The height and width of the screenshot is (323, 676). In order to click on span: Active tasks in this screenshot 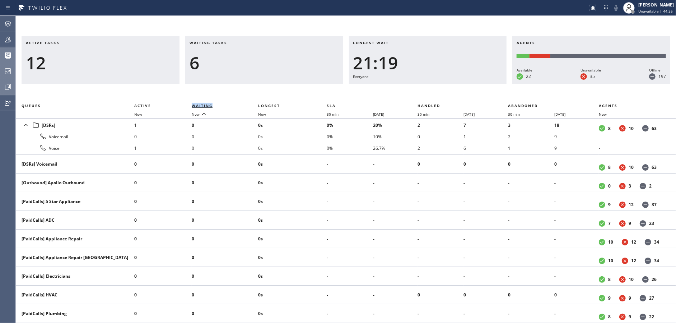, I will do `click(43, 43)`.